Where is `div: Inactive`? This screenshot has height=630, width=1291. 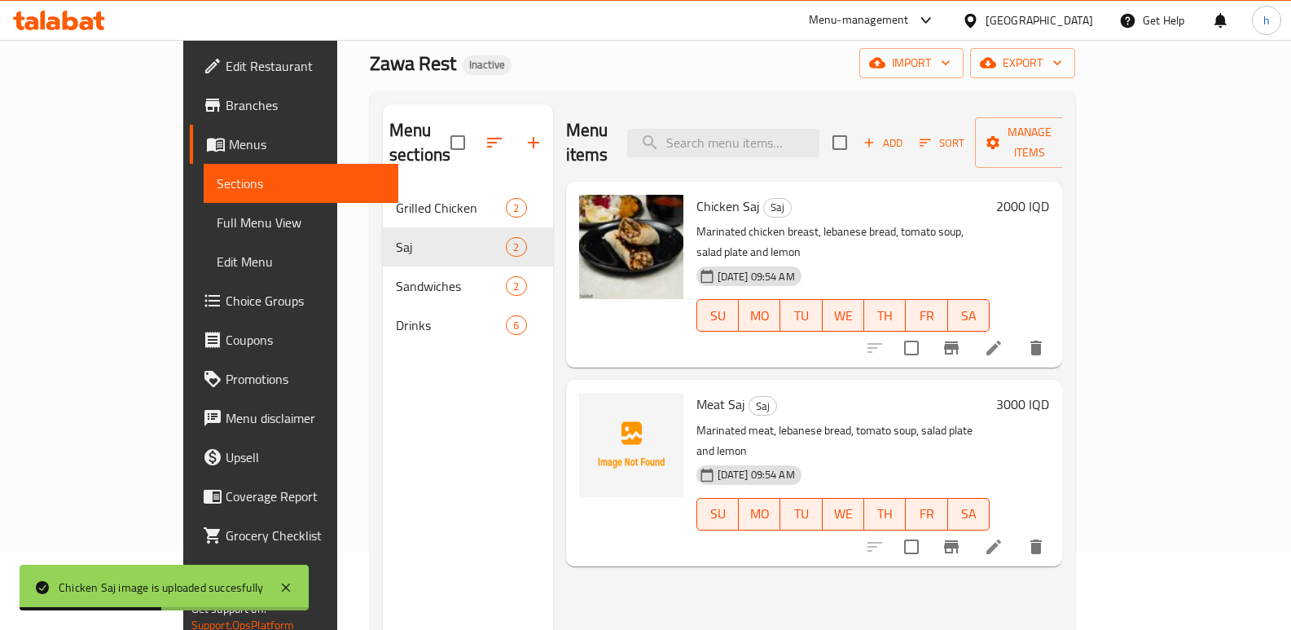
div: Inactive is located at coordinates (487, 65).